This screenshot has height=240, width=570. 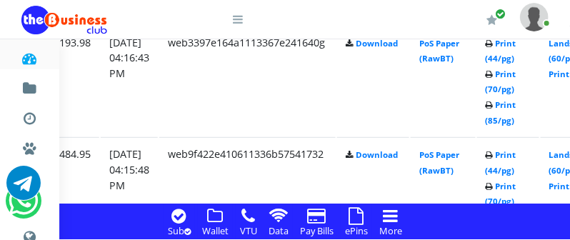 What do you see at coordinates (278, 231) in the screenshot?
I see `small: Data` at bounding box center [278, 231].